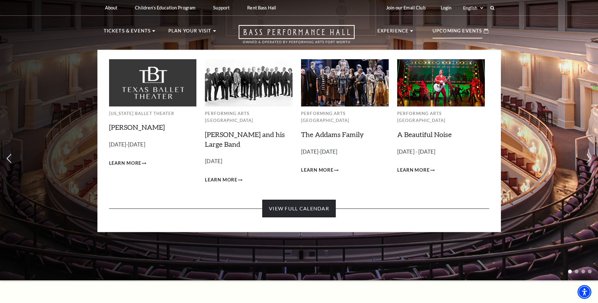 The width and height of the screenshot is (598, 303). What do you see at coordinates (128, 163) in the screenshot?
I see `a: Learn More Peter Pan` at bounding box center [128, 163].